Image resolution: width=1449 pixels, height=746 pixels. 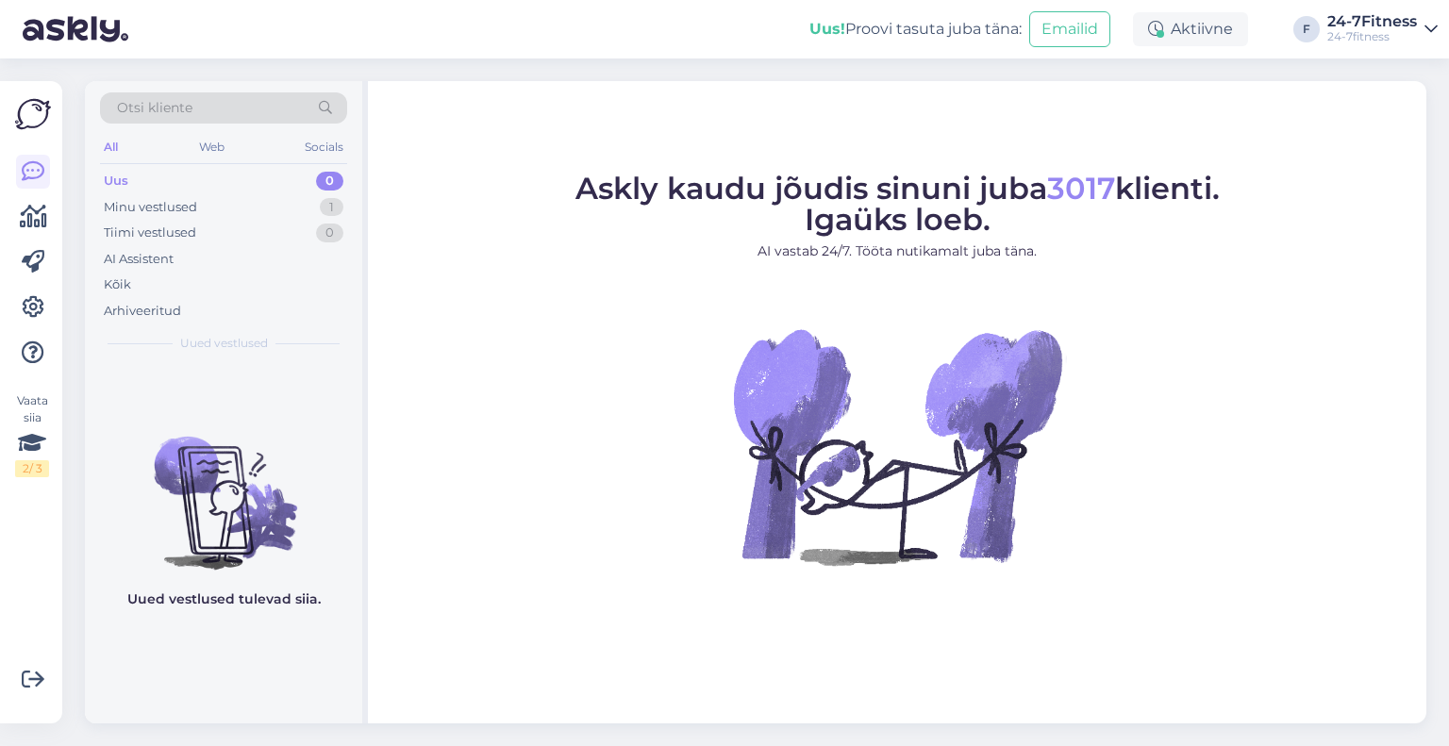 What do you see at coordinates (150, 233) in the screenshot?
I see `div: Tiimi vestlused` at bounding box center [150, 233].